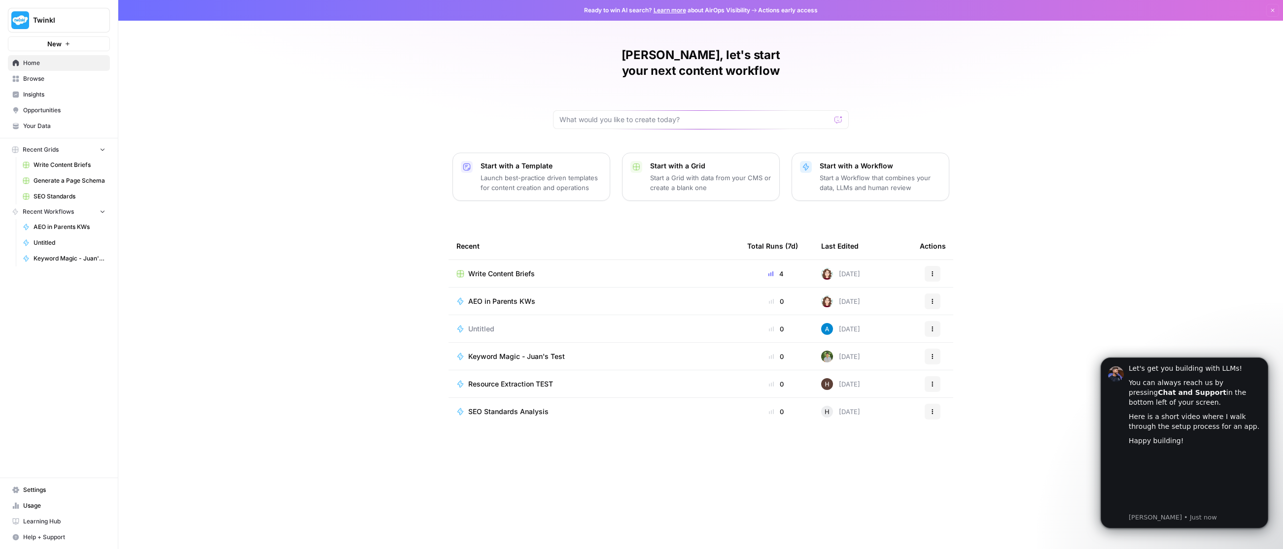 The width and height of the screenshot is (1283, 549). I want to click on a: Settings, so click(59, 490).